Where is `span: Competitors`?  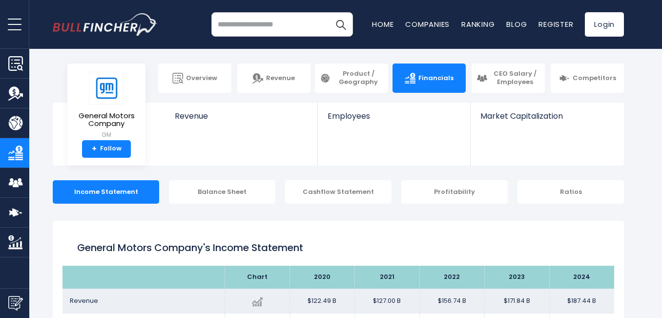
span: Competitors is located at coordinates (594, 78).